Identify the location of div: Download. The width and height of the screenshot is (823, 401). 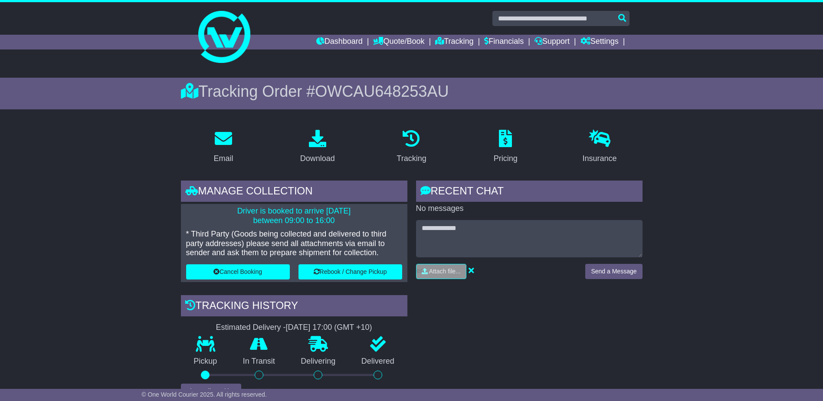
(317, 158).